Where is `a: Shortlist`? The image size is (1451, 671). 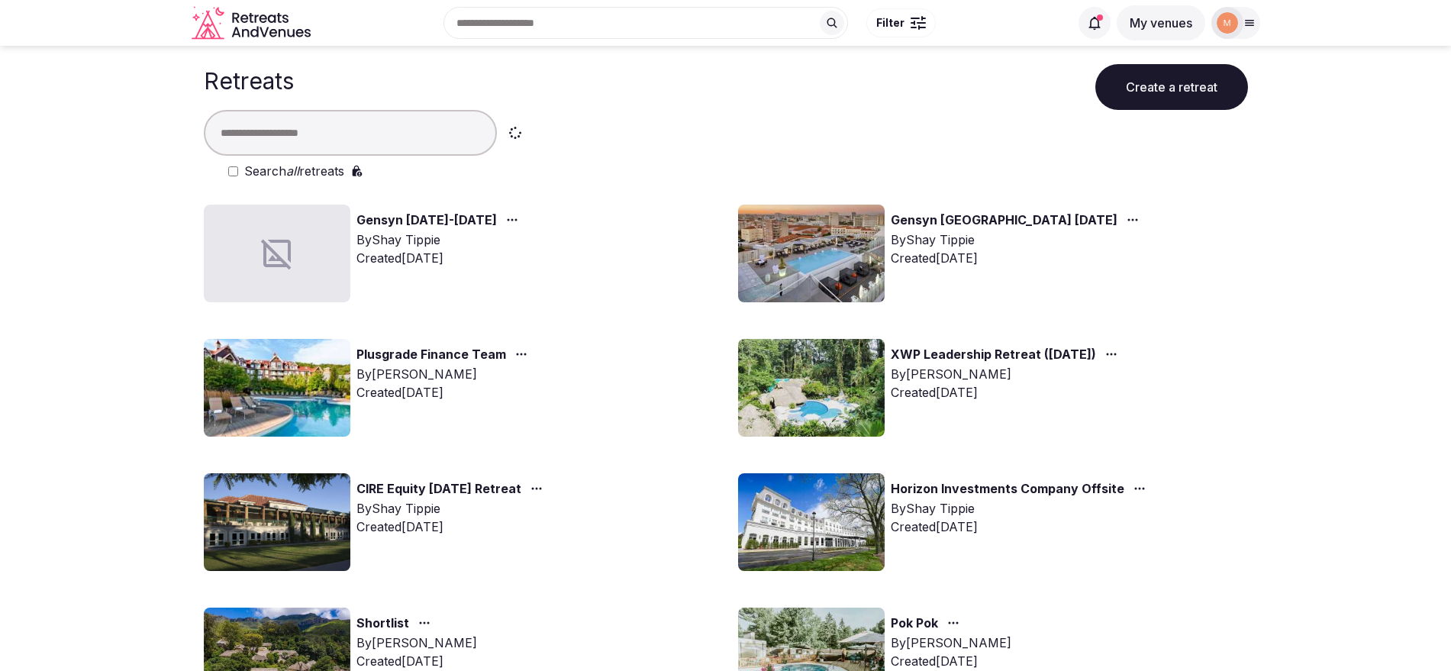
a: Shortlist is located at coordinates (383, 624).